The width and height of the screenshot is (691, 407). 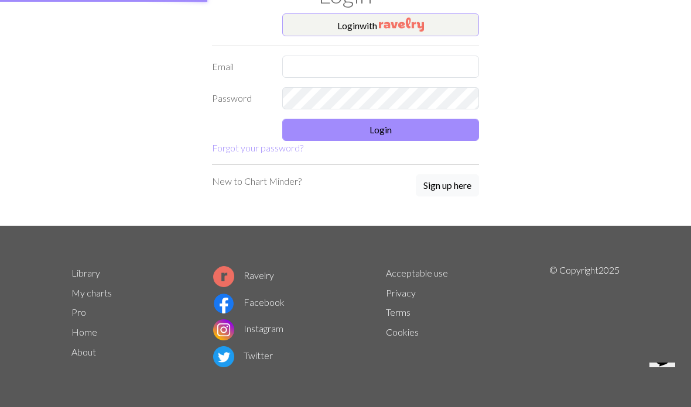 I want to click on label: Email, so click(x=240, y=67).